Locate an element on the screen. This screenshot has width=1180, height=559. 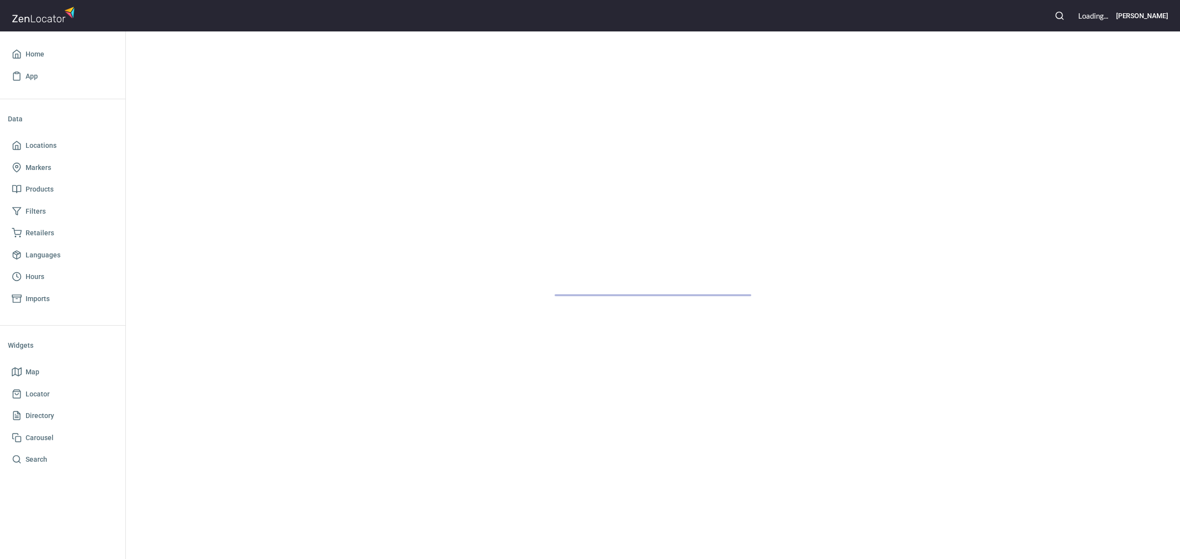
a: App is located at coordinates (62, 76).